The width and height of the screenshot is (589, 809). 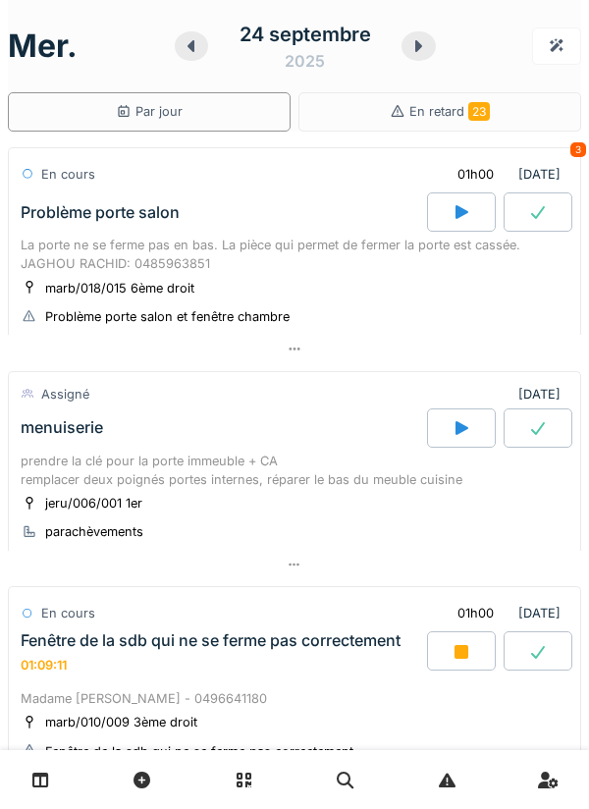 I want to click on div: 24 septembre, so click(x=306, y=34).